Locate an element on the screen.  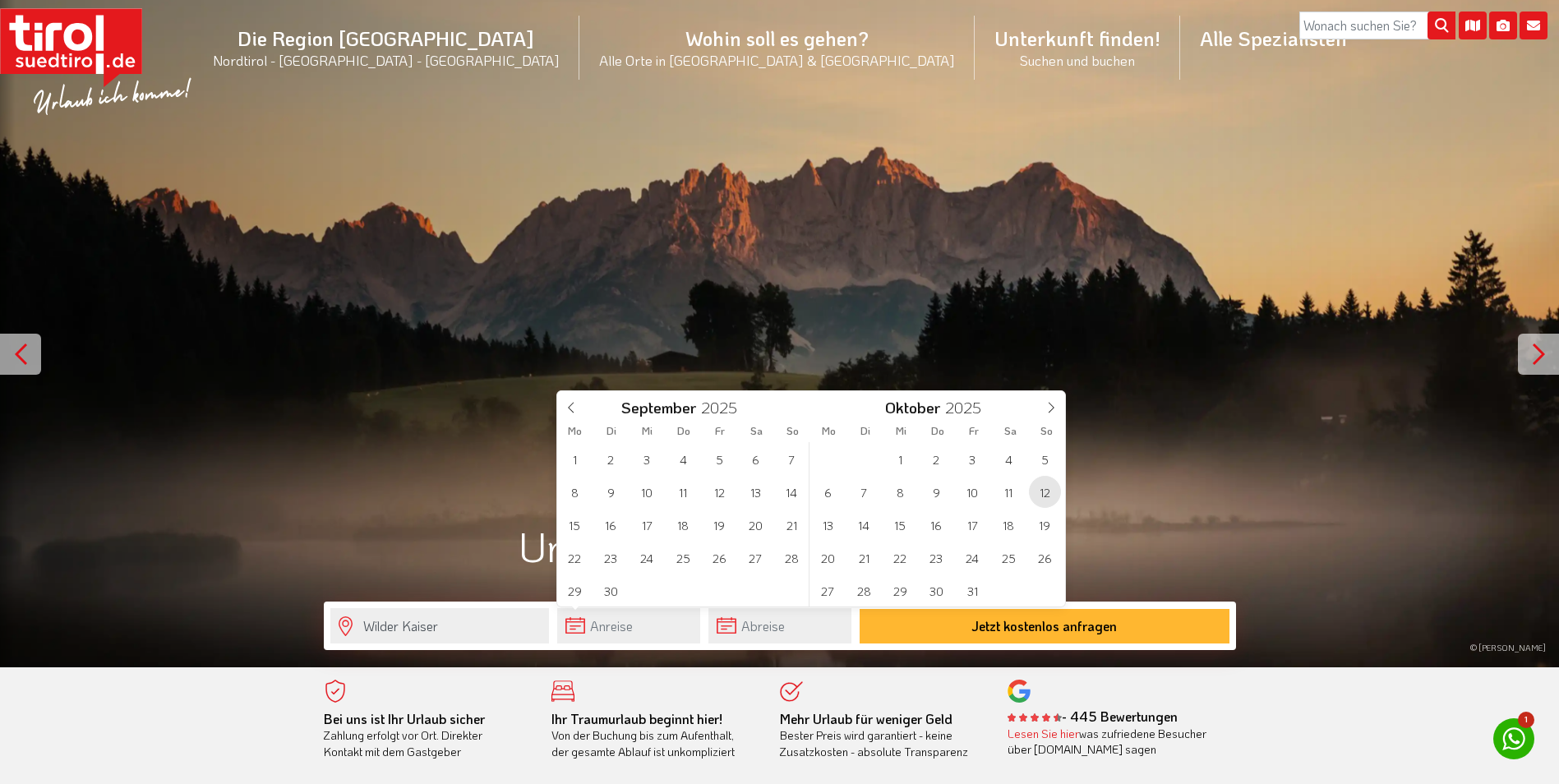
span: September 5, 2025 is located at coordinates (719, 458).